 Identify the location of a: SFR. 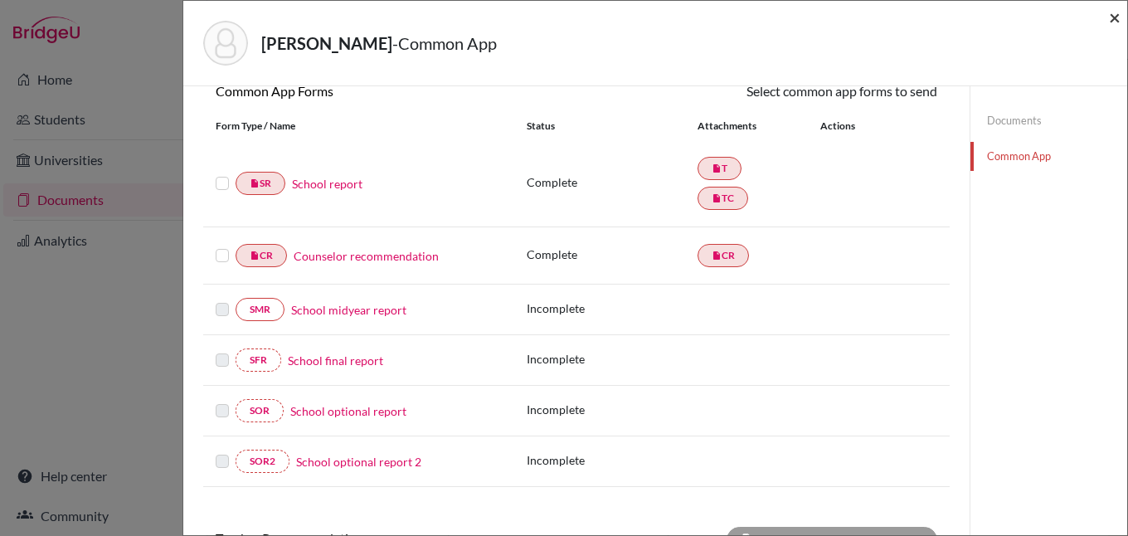
(258, 360).